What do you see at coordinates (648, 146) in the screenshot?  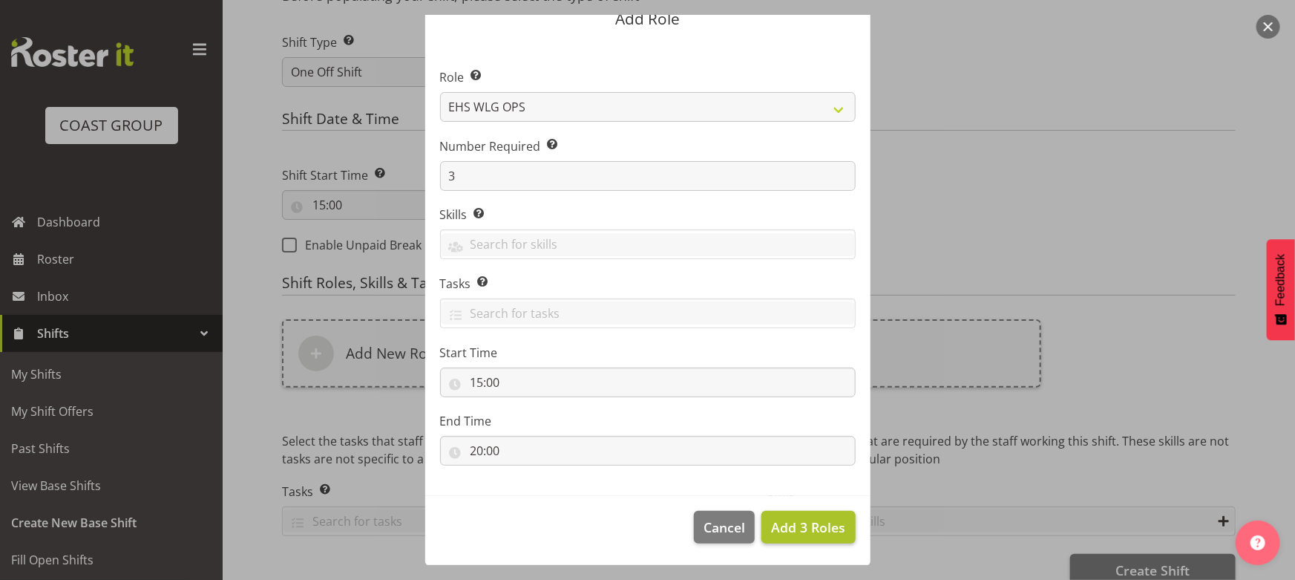 I see `label: Number Required` at bounding box center [648, 146].